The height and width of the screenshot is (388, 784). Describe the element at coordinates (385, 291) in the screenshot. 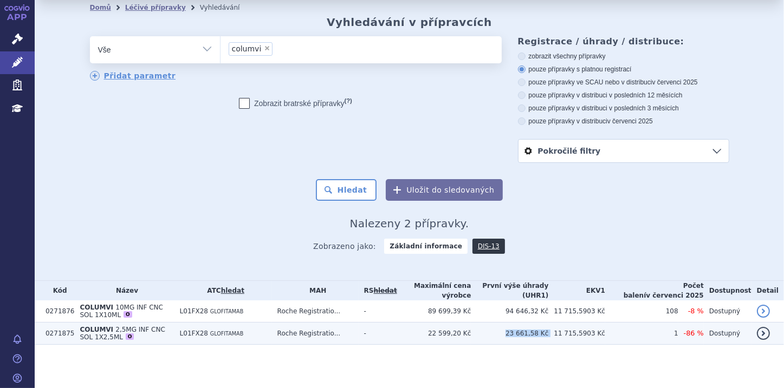

I see `del: hledat` at that location.